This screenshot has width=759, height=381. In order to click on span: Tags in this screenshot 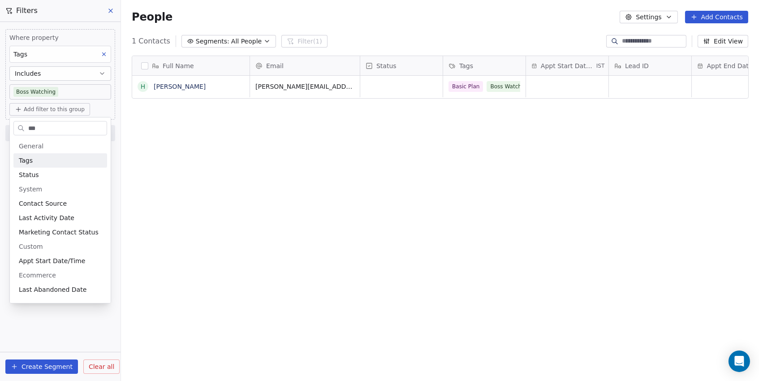, I will do `click(26, 160)`.